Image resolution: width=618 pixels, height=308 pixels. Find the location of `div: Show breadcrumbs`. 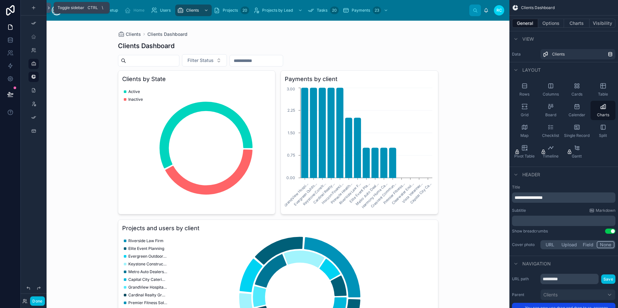

div: Show breadcrumbs is located at coordinates (530, 231).